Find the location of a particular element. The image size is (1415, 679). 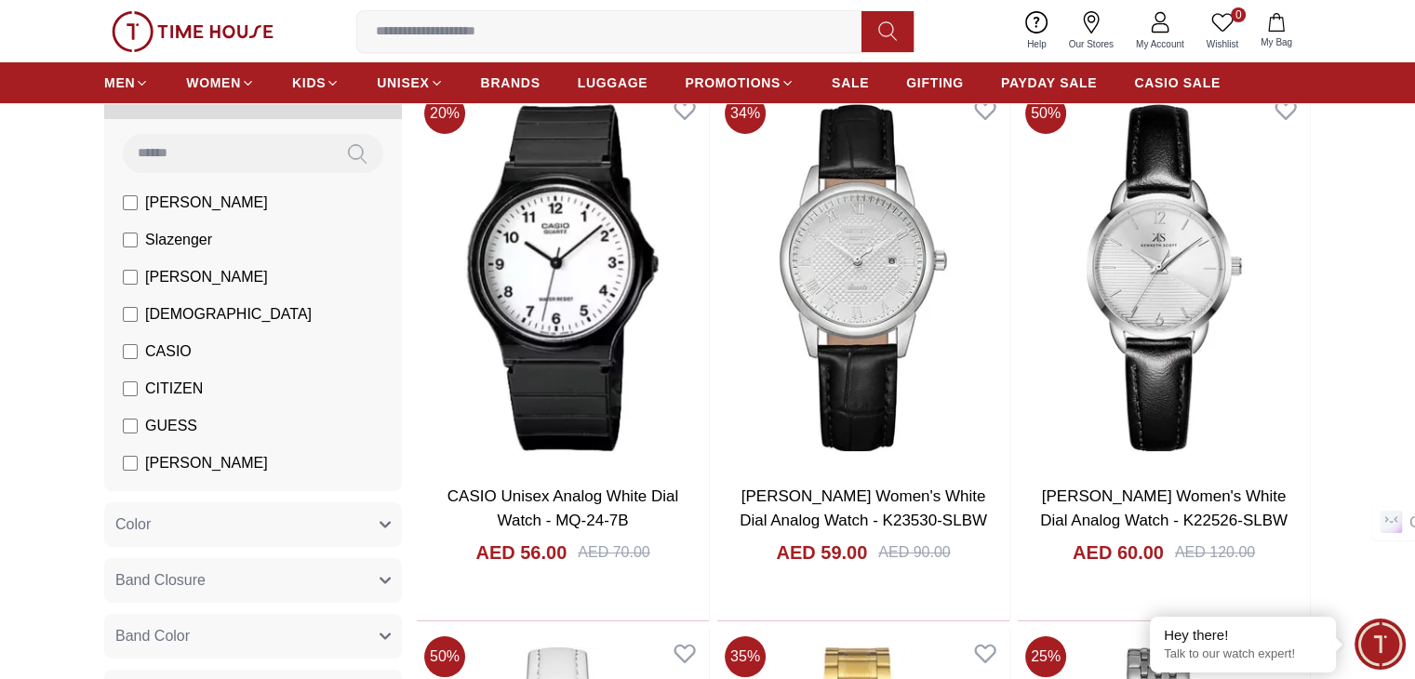

span: GUESS is located at coordinates (171, 426).